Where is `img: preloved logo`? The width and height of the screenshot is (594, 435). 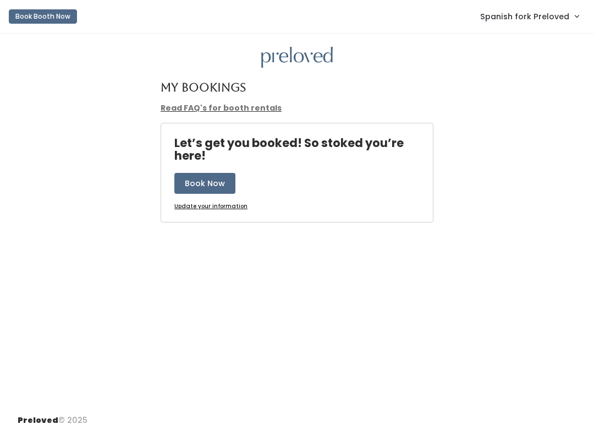 img: preloved logo is located at coordinates (297, 57).